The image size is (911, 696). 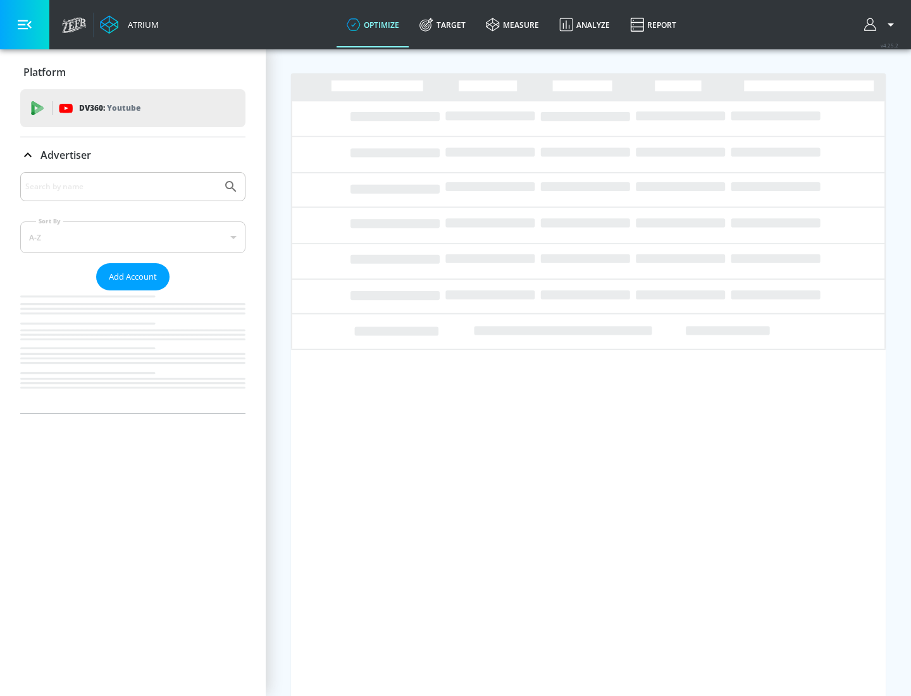 What do you see at coordinates (129, 25) in the screenshot?
I see `a: Atrium` at bounding box center [129, 25].